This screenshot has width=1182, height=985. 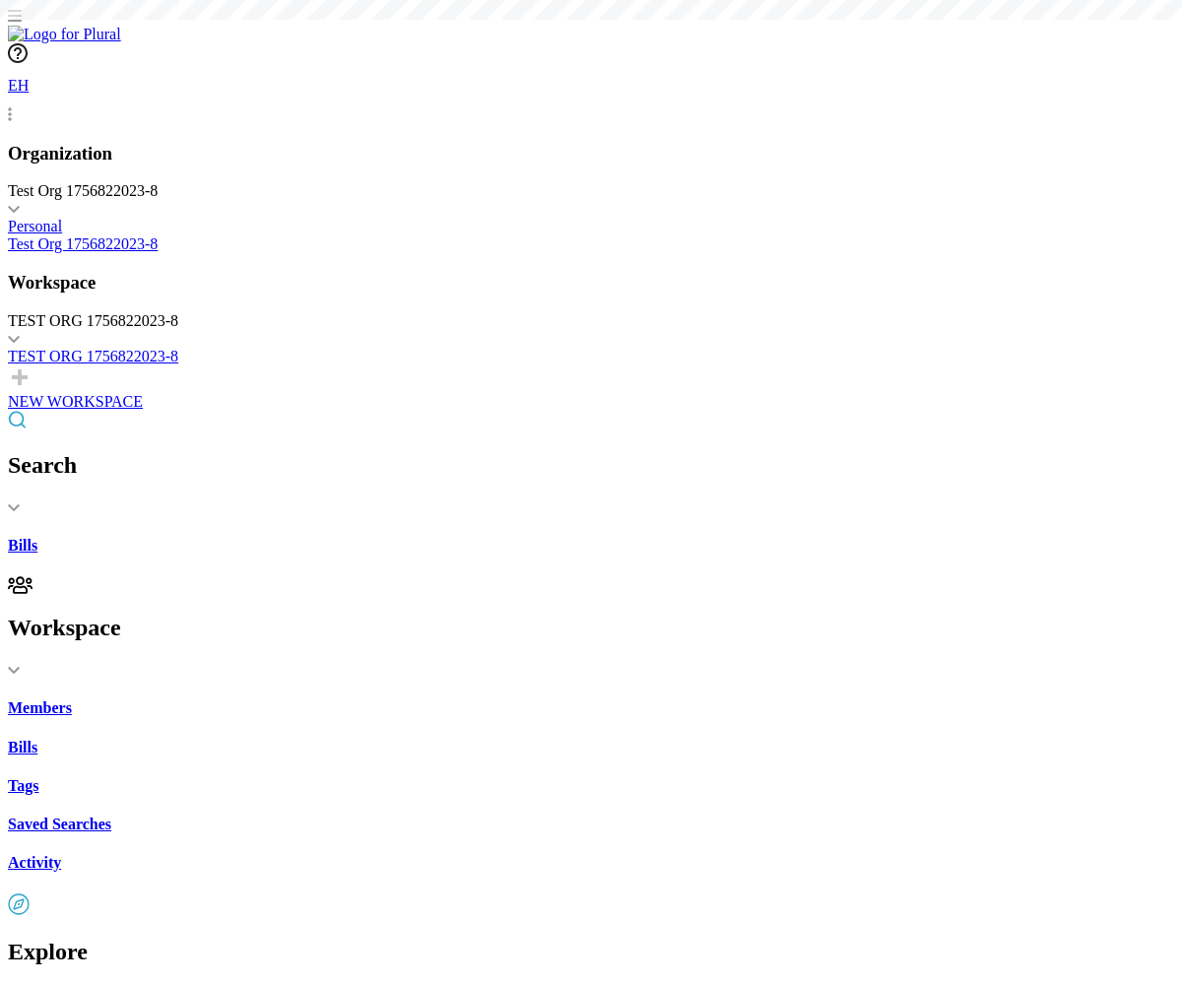 I want to click on h4: Members, so click(x=591, y=708).